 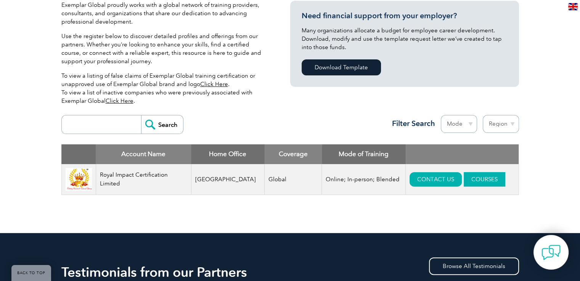 What do you see at coordinates (364, 154) in the screenshot?
I see `th: Mode of Training: activate to sort column ascending` at bounding box center [364, 154].